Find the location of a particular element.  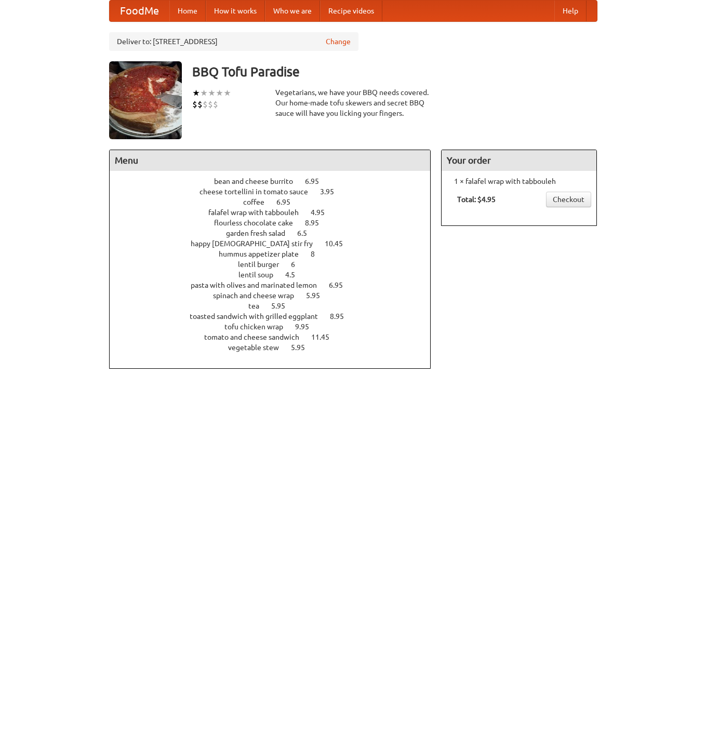

a: Checkout is located at coordinates (568, 199).